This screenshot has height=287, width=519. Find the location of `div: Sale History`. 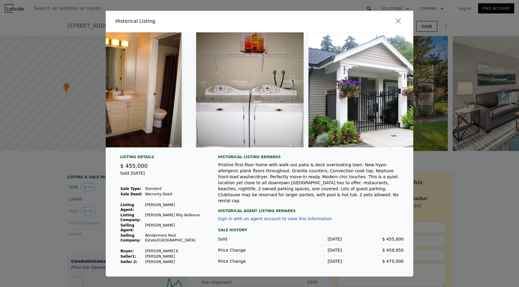

div: Sale History is located at coordinates (311, 230).